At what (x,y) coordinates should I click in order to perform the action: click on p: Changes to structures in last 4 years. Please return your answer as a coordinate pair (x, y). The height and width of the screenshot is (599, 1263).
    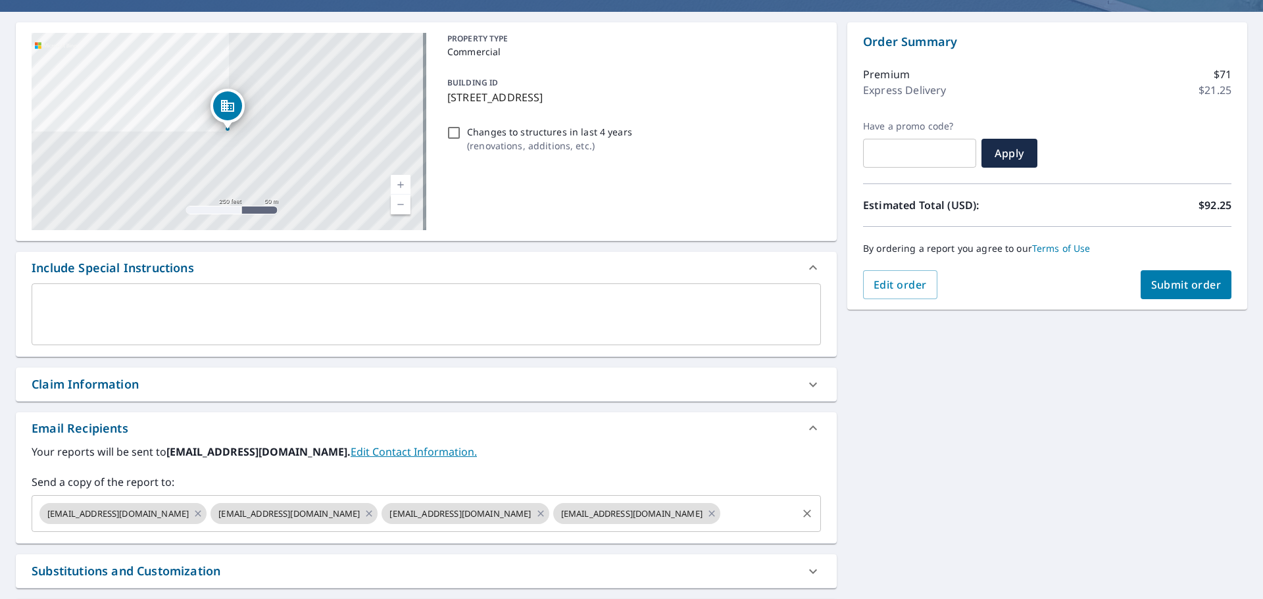
    Looking at the image, I should click on (549, 132).